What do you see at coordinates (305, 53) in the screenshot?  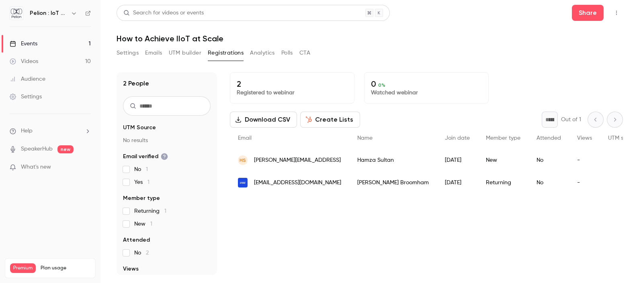 I see `button: CTA` at bounding box center [305, 53].